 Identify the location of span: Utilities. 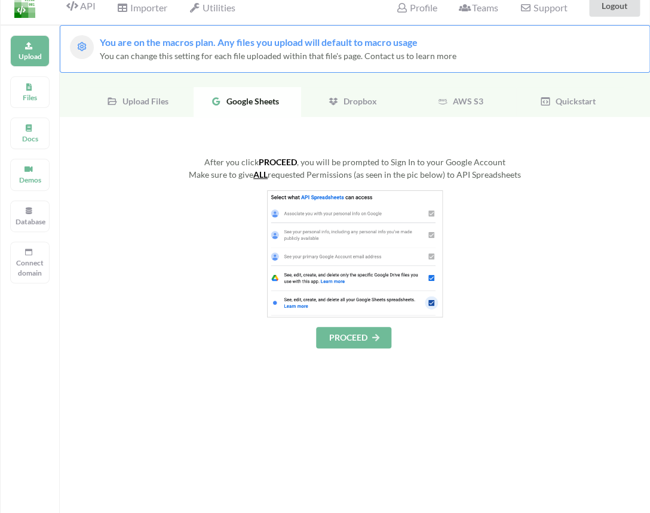
(211, 7).